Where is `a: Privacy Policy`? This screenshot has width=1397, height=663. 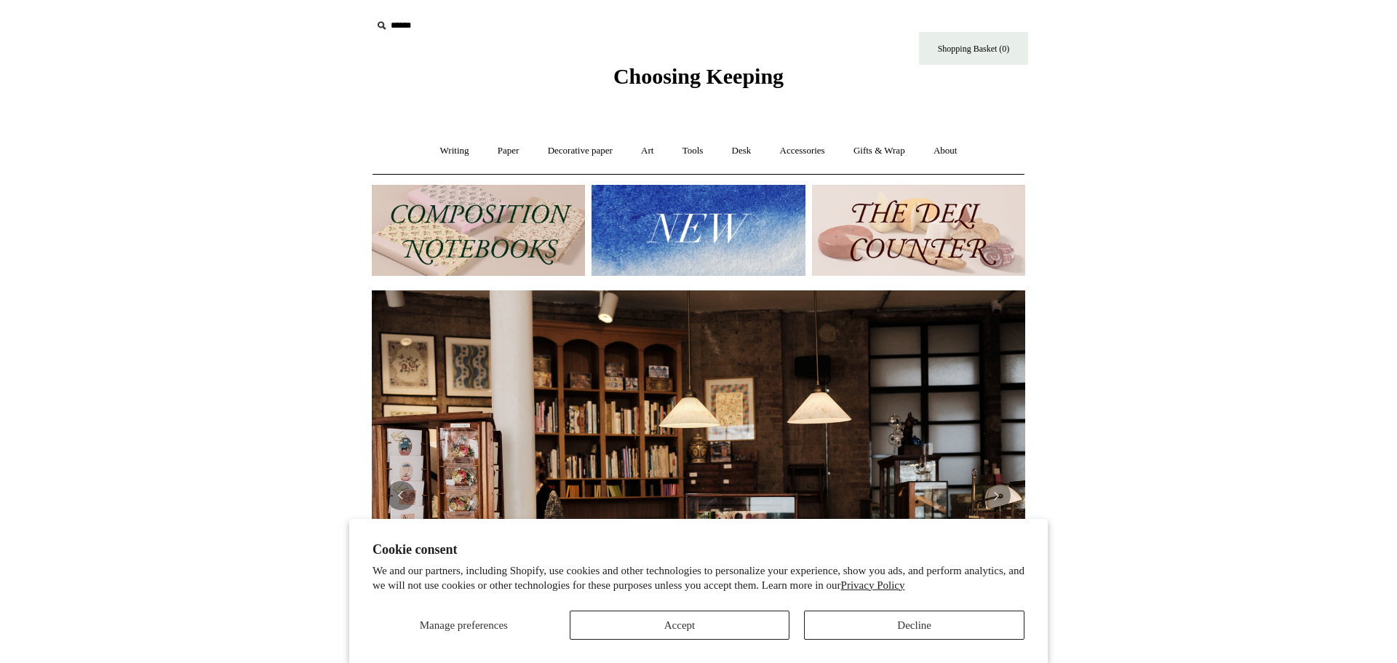
a: Privacy Policy is located at coordinates (873, 585).